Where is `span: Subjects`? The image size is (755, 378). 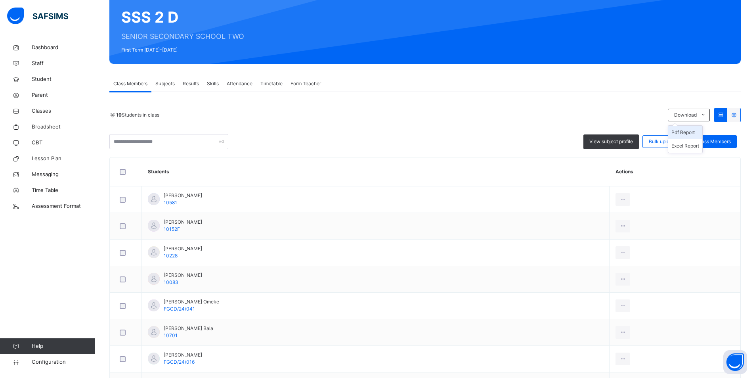
span: Subjects is located at coordinates (165, 84).